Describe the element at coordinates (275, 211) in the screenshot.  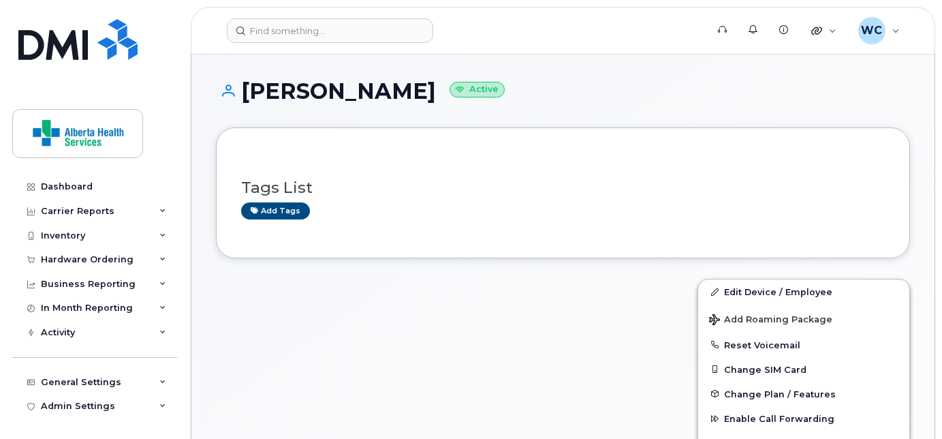
I see `a: Add tags` at that location.